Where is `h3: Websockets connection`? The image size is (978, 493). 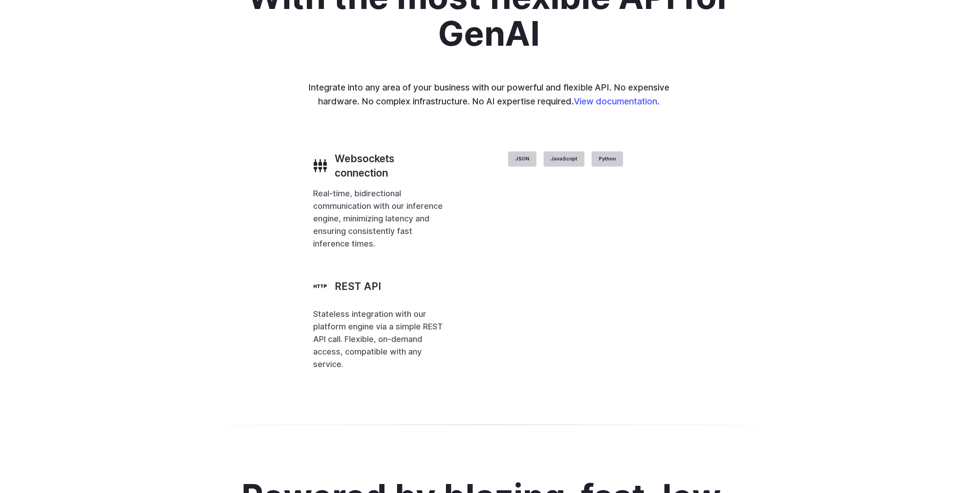
h3: Websockets connection is located at coordinates (390, 166).